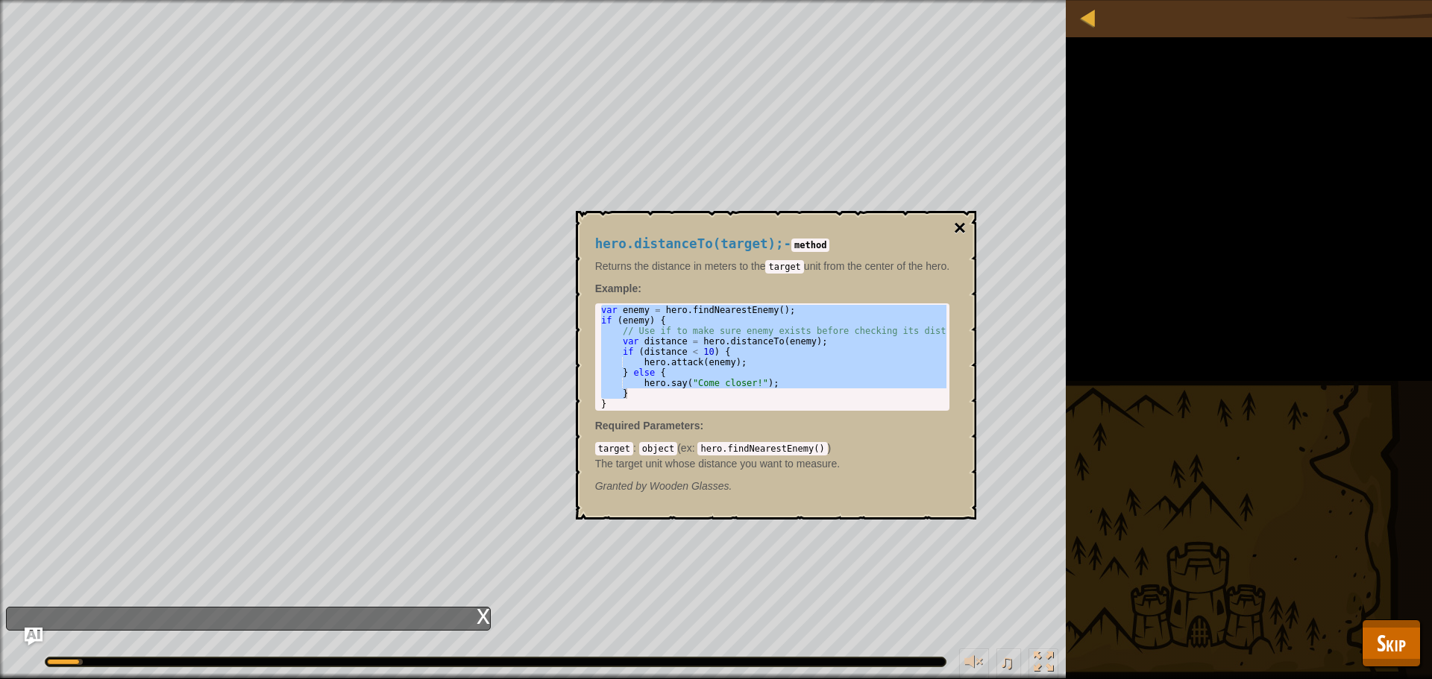  I want to click on code: hero.findNearestEnemy(), so click(762, 449).